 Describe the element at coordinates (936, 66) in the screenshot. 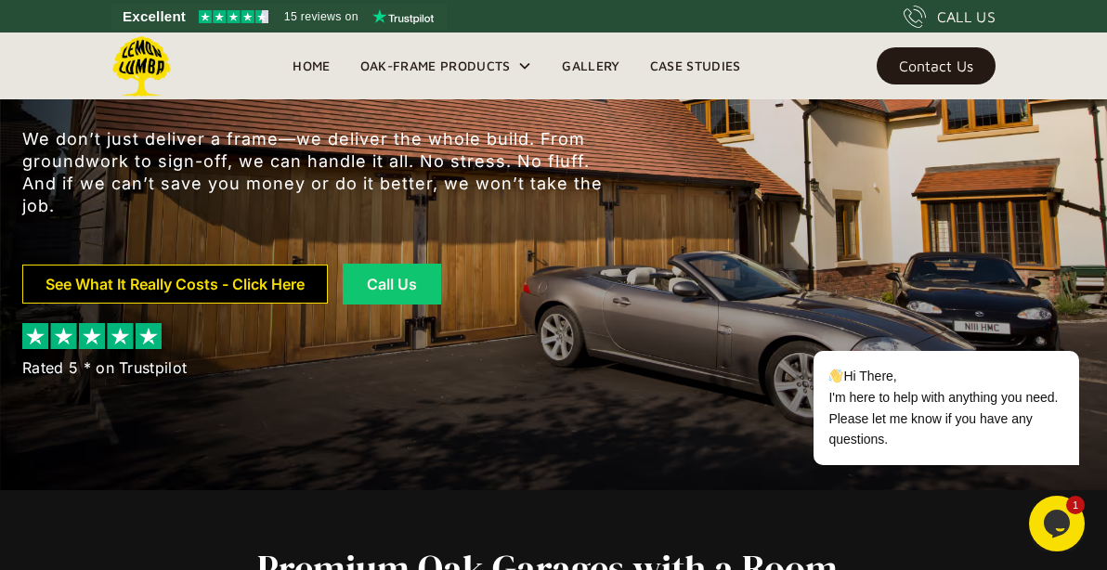

I see `a: Contact Us` at that location.